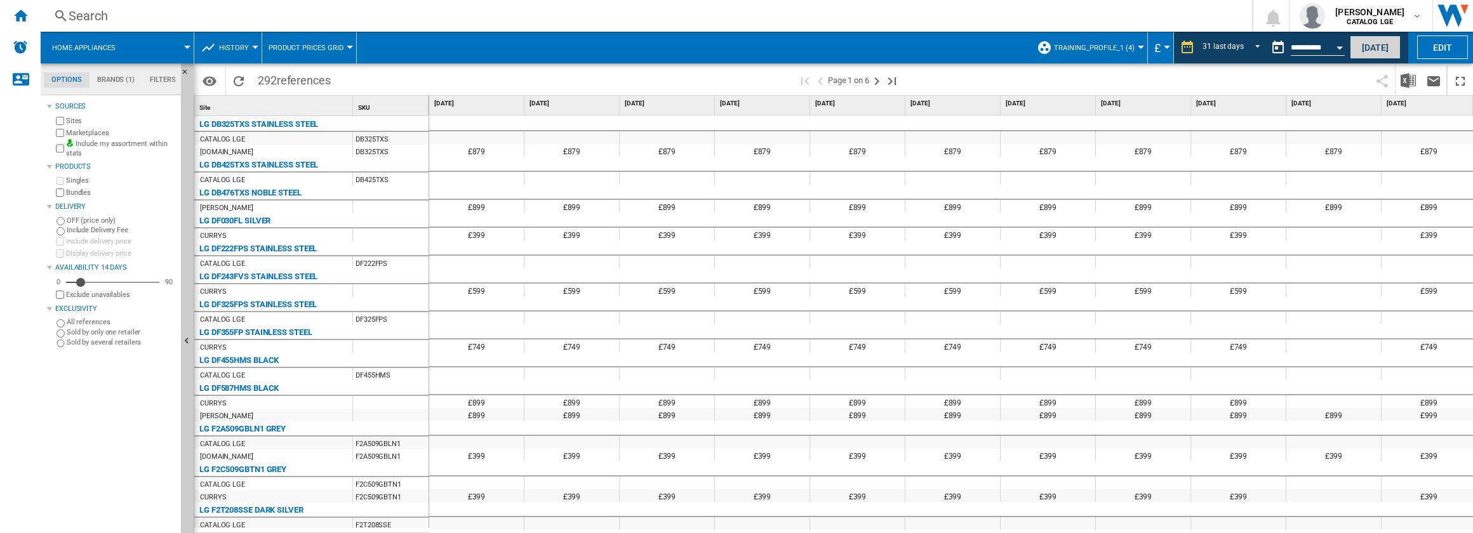 This screenshot has width=1473, height=533. What do you see at coordinates (169, 282) in the screenshot?
I see `div: 90` at bounding box center [169, 282].